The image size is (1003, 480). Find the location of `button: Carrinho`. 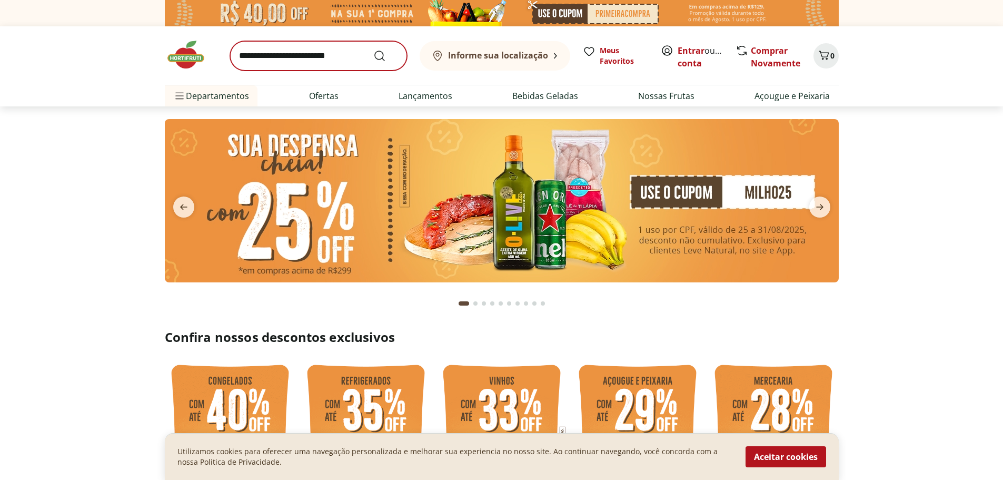

button: Carrinho is located at coordinates (826, 56).